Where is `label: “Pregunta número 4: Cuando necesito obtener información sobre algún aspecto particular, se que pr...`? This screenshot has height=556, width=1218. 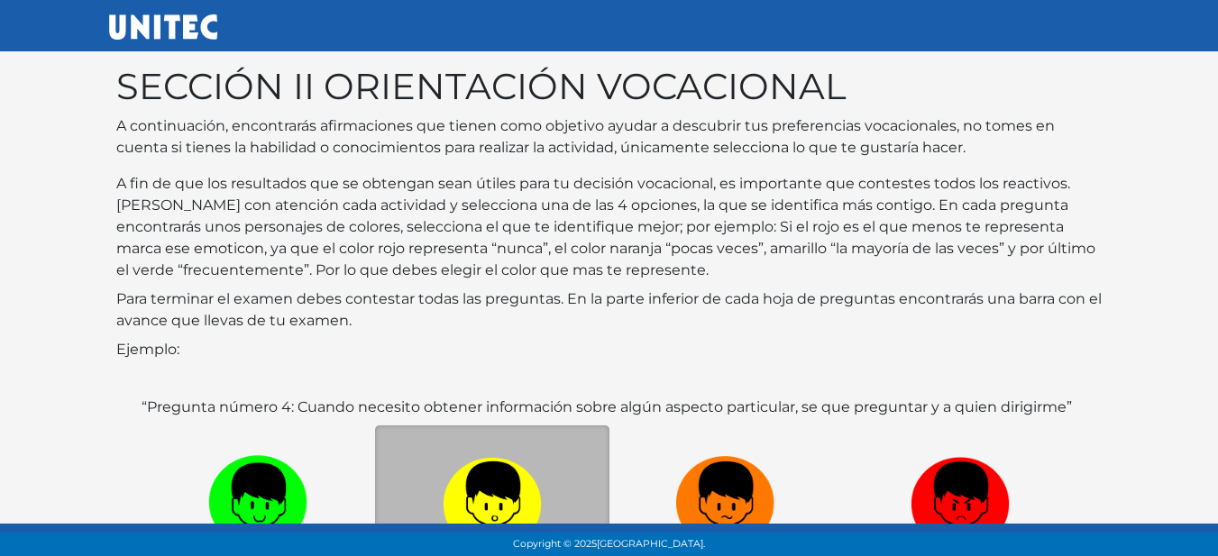
label: “Pregunta número 4: Cuando necesito obtener información sobre algún aspecto particular, se que pr... is located at coordinates (607, 408).